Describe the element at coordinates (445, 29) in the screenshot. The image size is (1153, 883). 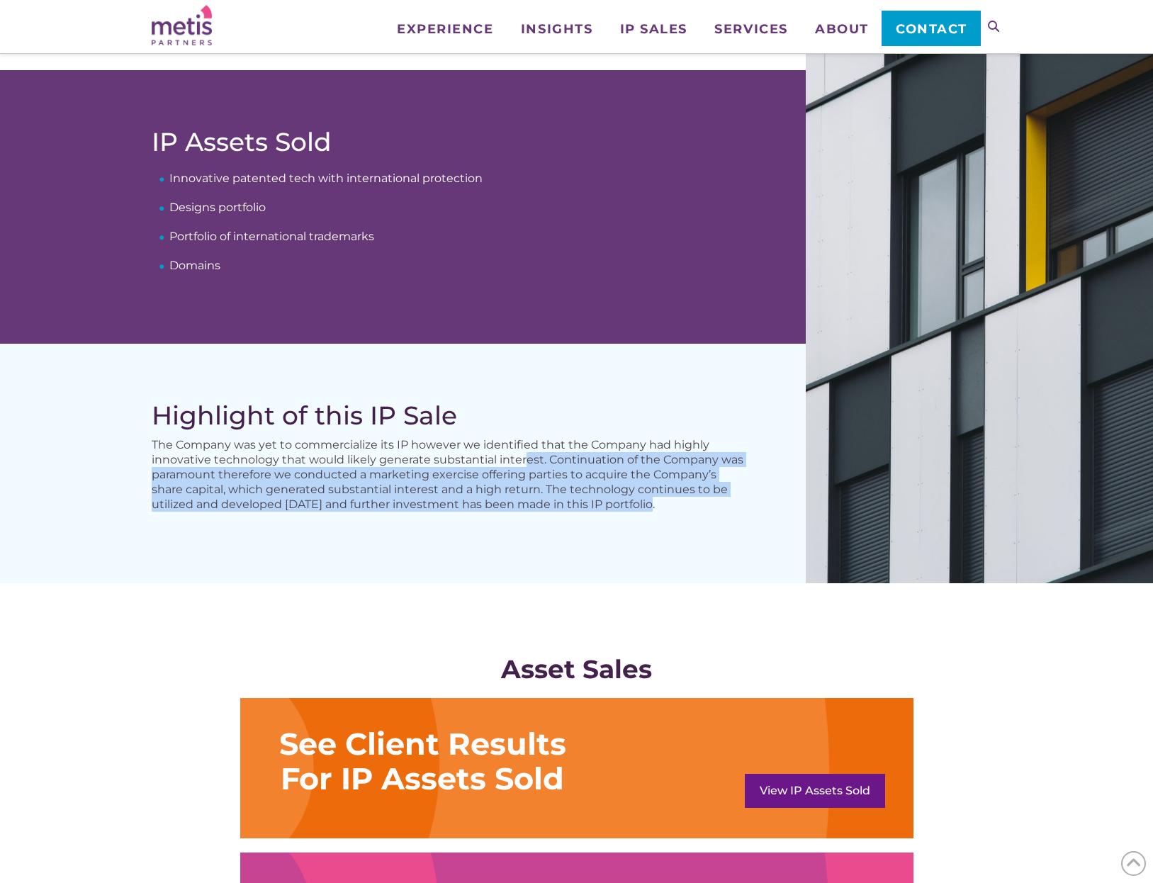
I see `span: Experience` at that location.